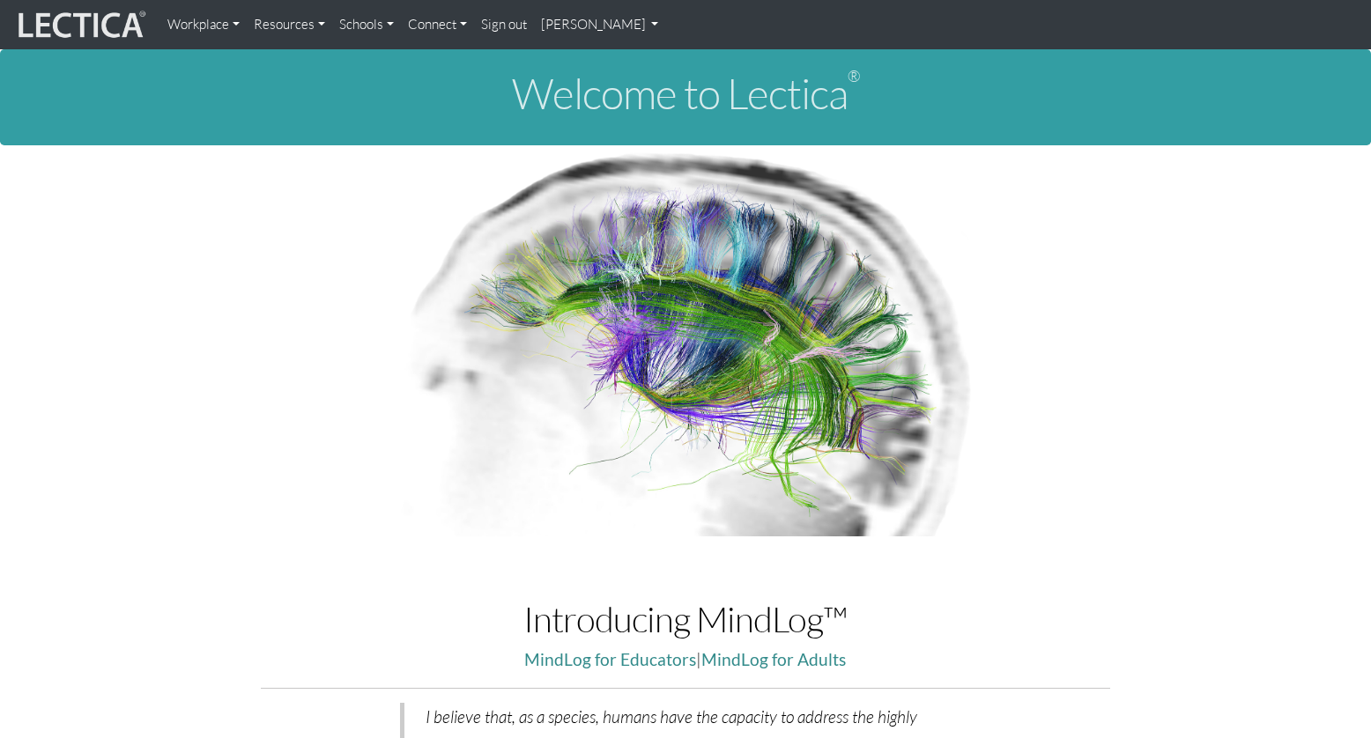 This screenshot has width=1371, height=738. I want to click on a: Workplace, so click(203, 25).